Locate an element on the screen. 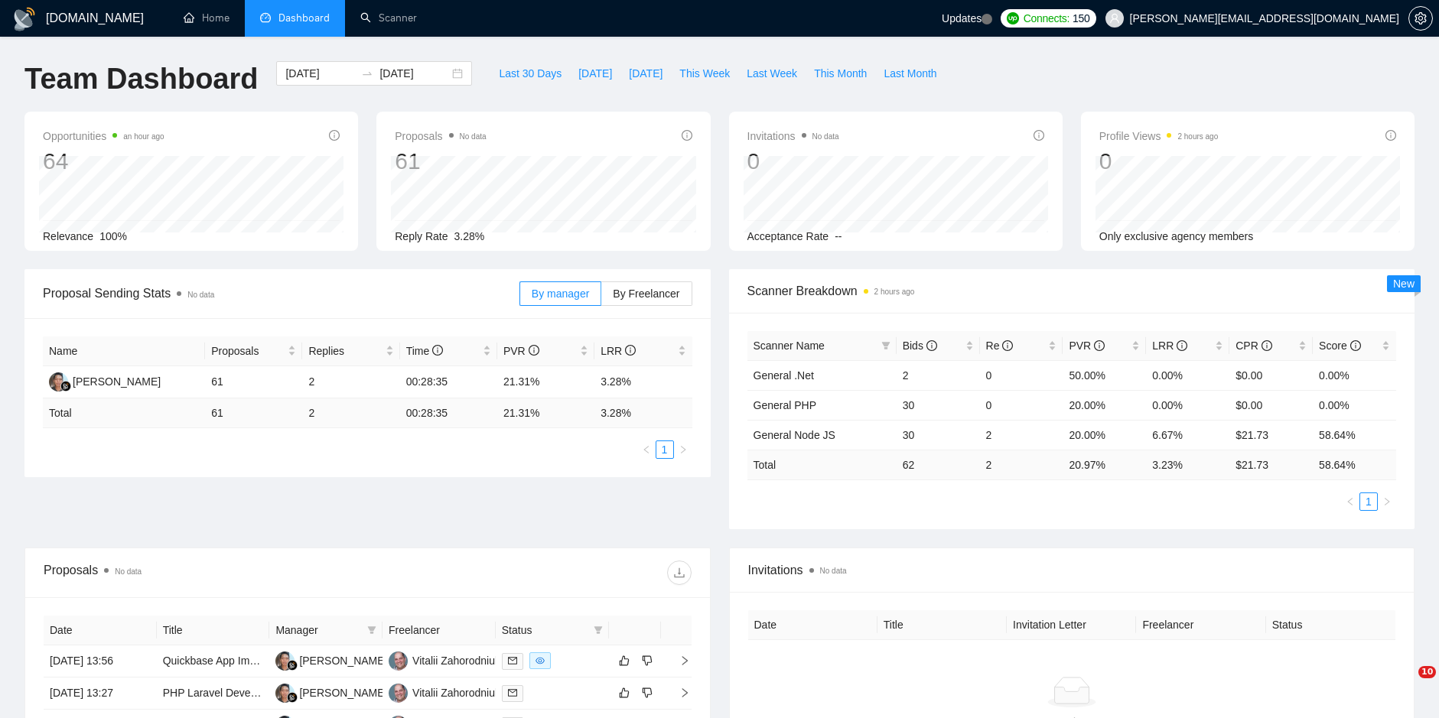 This screenshot has height=718, width=1439. button: left is located at coordinates (1350, 502).